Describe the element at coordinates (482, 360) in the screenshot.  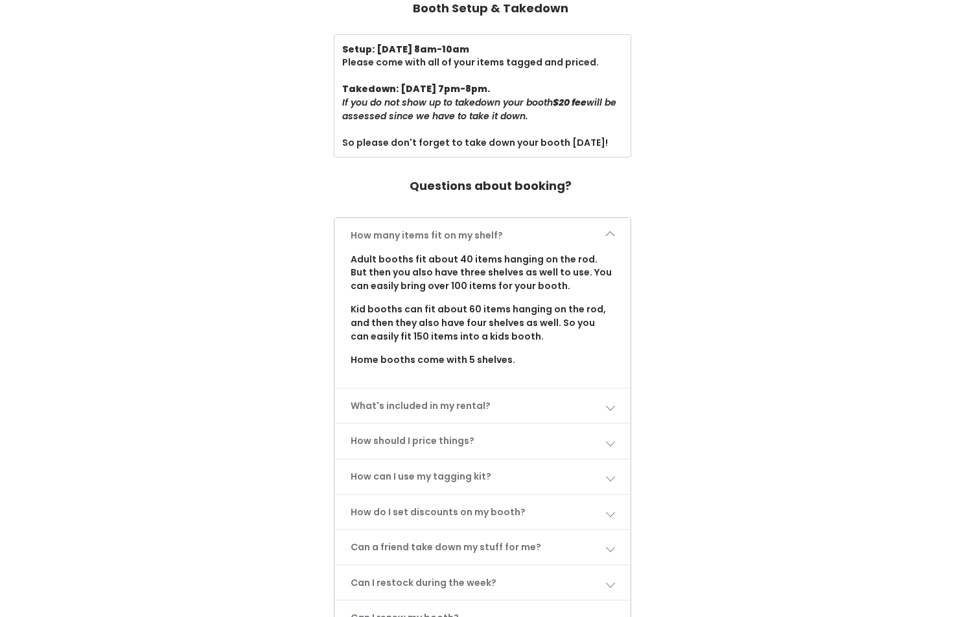
I see `p: Home booths come with 5 shelves.` at that location.